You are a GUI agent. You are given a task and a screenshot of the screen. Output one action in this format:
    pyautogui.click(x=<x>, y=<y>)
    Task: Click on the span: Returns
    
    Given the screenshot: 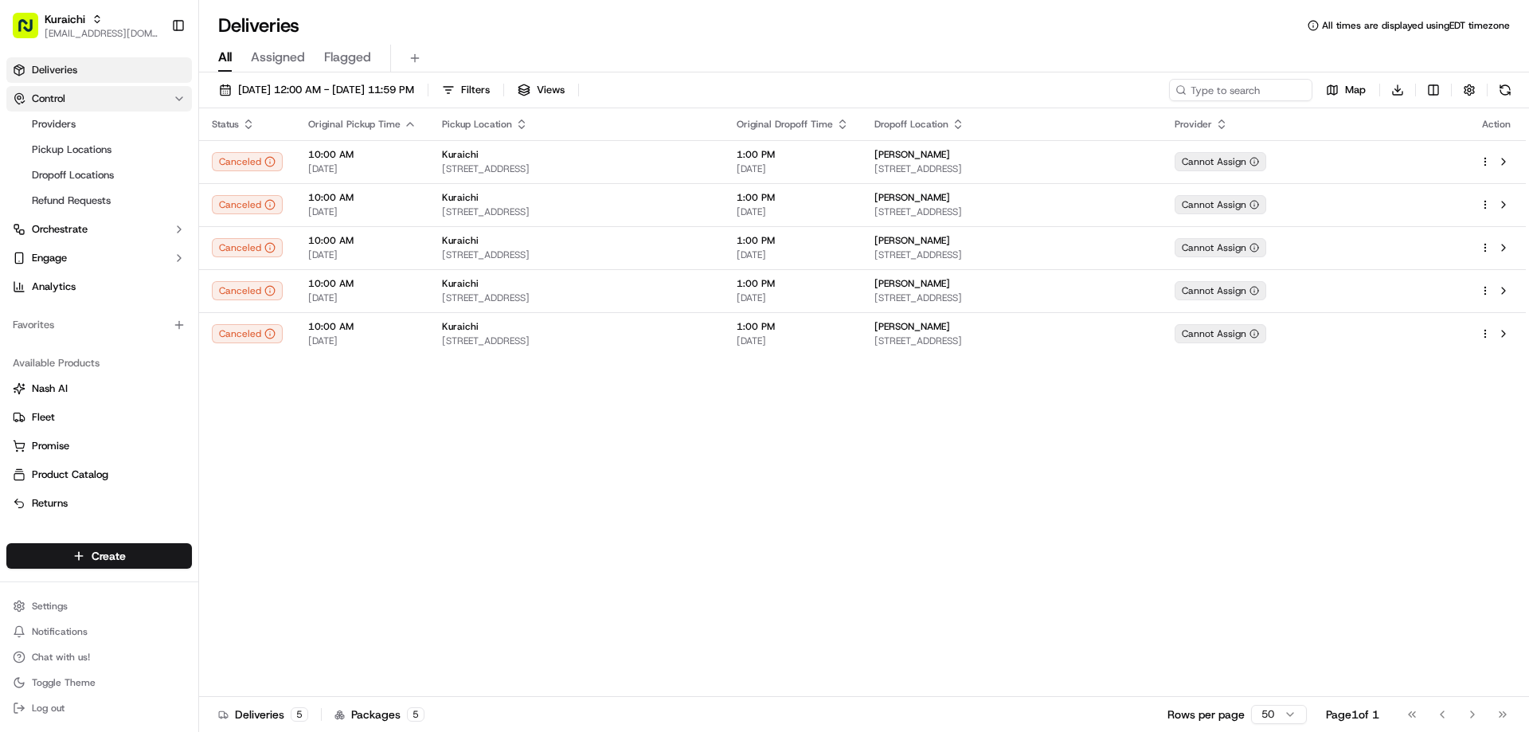 What is the action you would take?
    pyautogui.click(x=49, y=503)
    